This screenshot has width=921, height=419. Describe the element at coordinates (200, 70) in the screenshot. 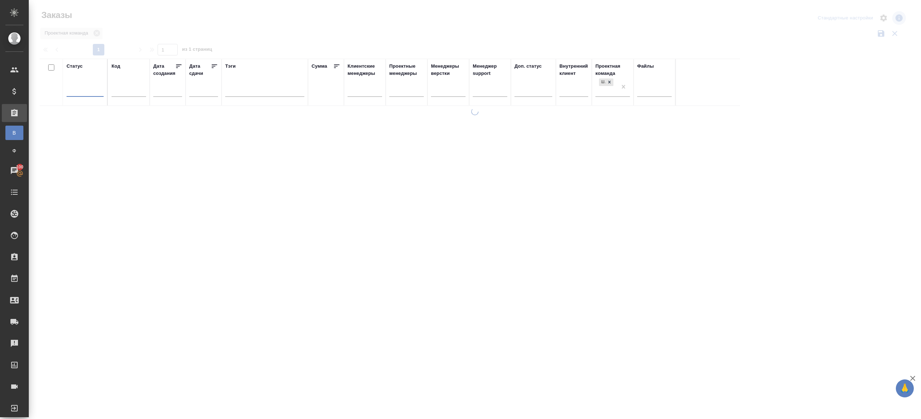

I see `div: Дата сдачи` at that location.